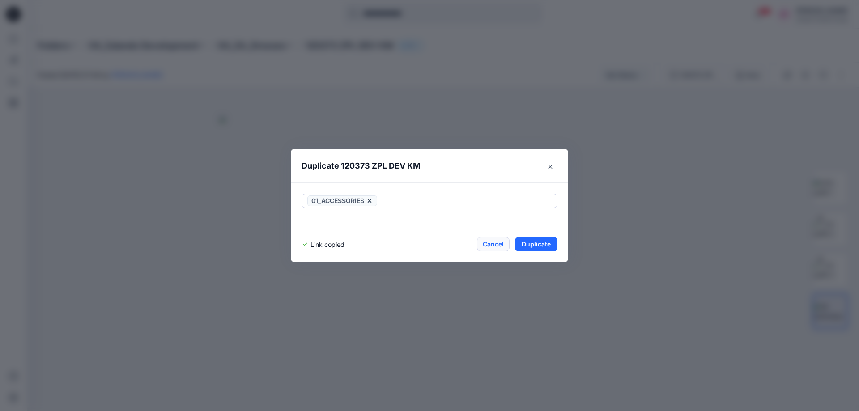  I want to click on button: Cancel, so click(493, 244).